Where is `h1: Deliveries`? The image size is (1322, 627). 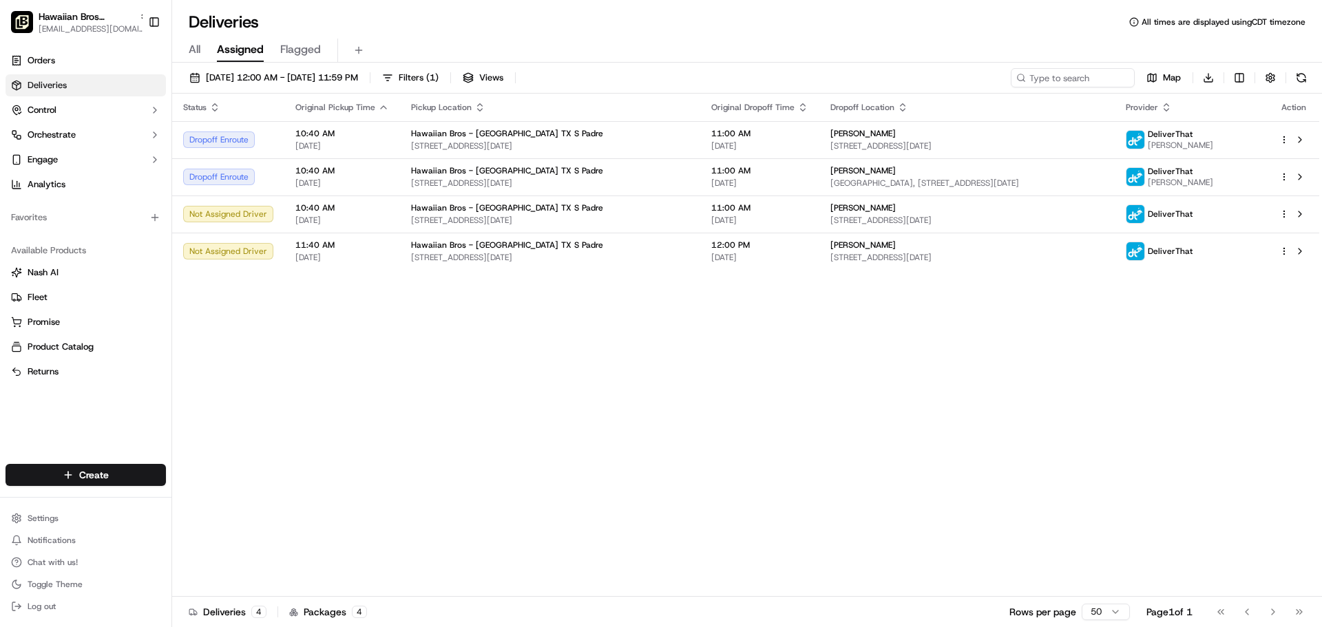 h1: Deliveries is located at coordinates (224, 22).